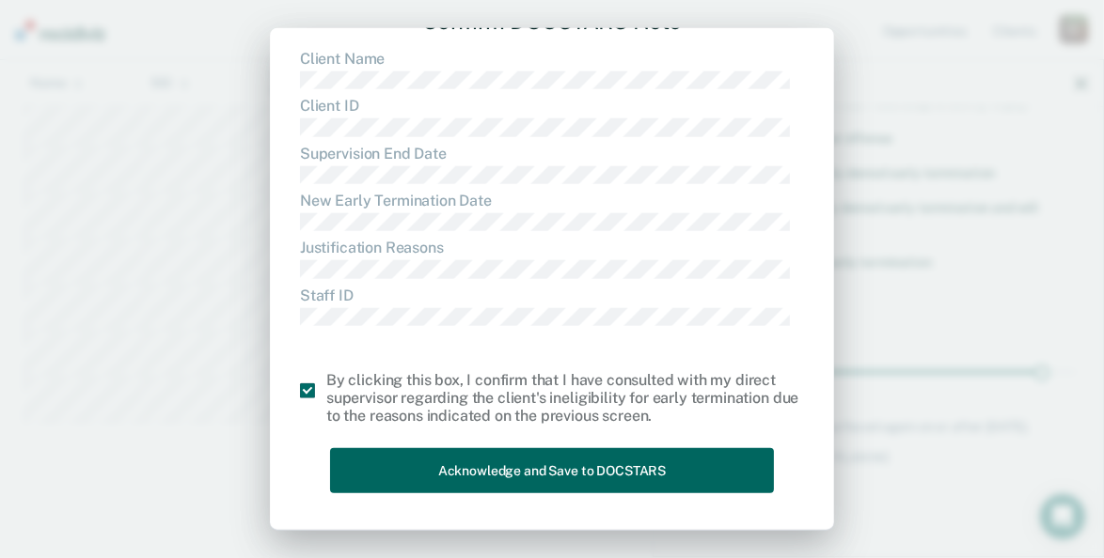 The image size is (1104, 558). Describe the element at coordinates (552, 58) in the screenshot. I see `dt: Client Name` at that location.